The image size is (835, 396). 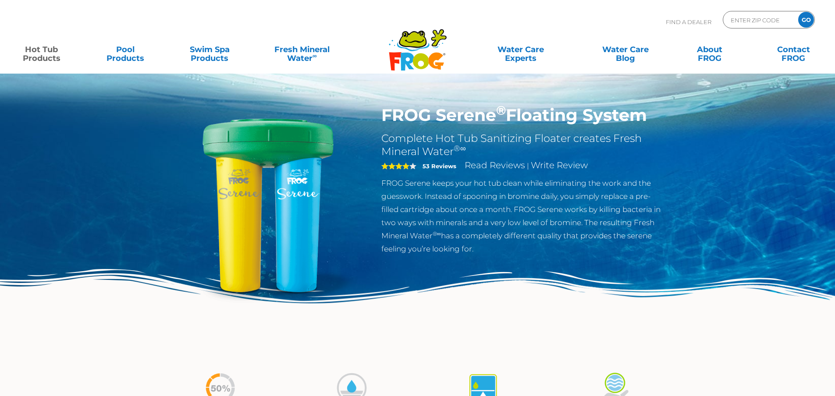 I want to click on a: Read Reviews, so click(x=495, y=165).